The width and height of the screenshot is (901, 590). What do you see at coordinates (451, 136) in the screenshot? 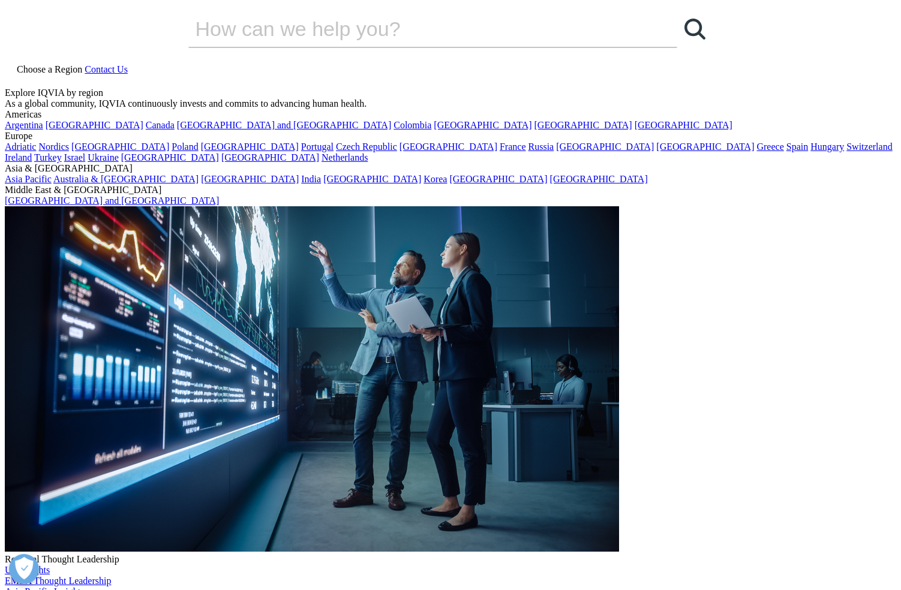
I see `div: Europe` at bounding box center [451, 136].